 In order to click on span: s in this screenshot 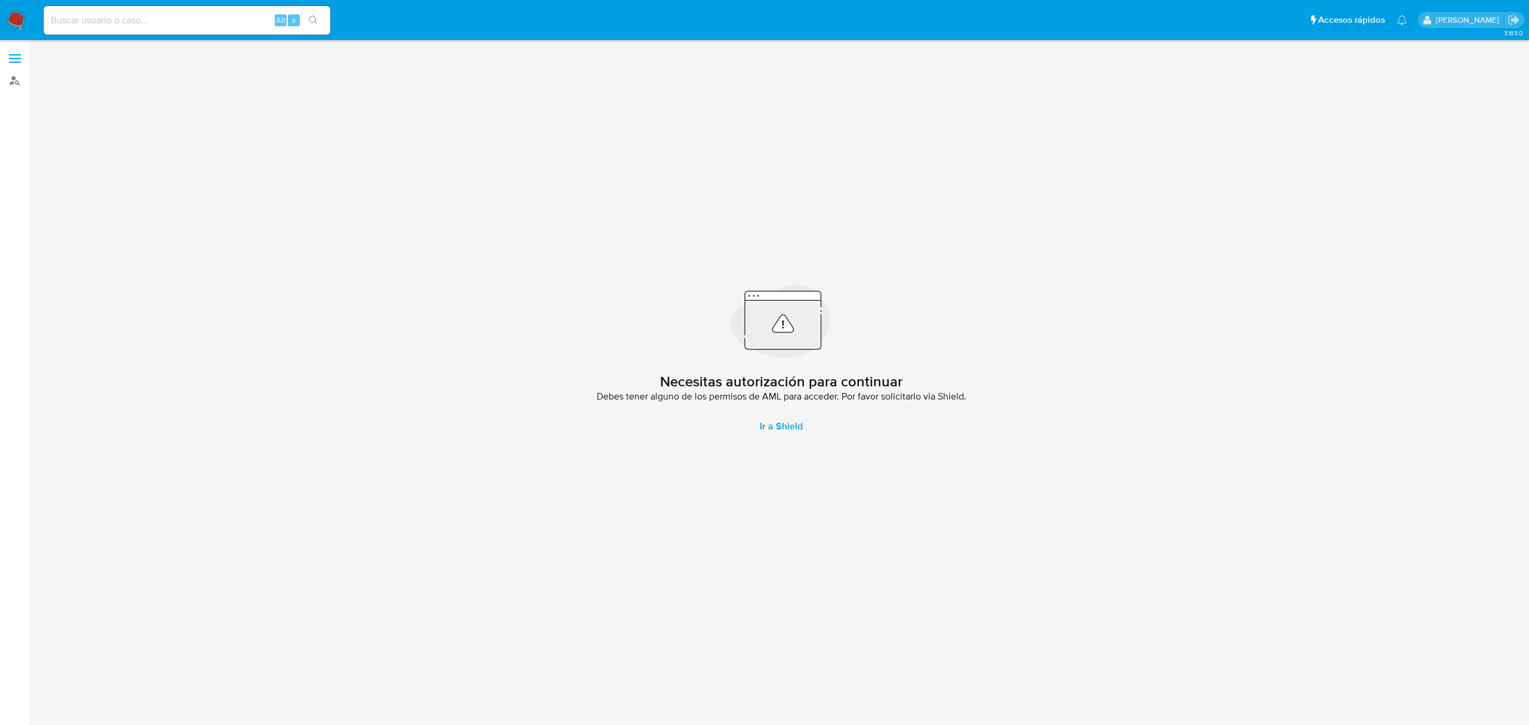, I will do `click(294, 20)`.